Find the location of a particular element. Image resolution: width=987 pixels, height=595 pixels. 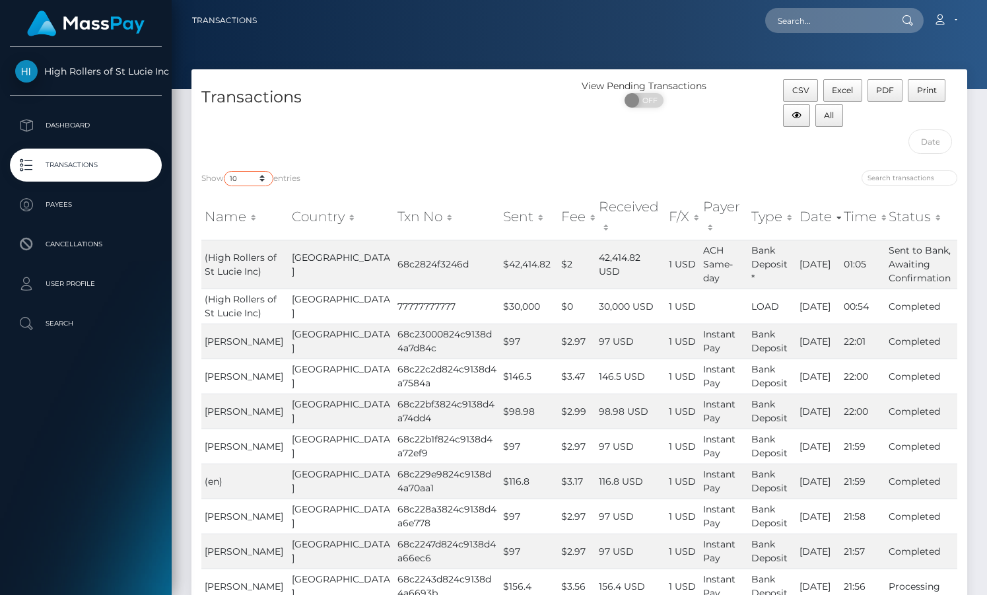

span: Print is located at coordinates (927, 90).